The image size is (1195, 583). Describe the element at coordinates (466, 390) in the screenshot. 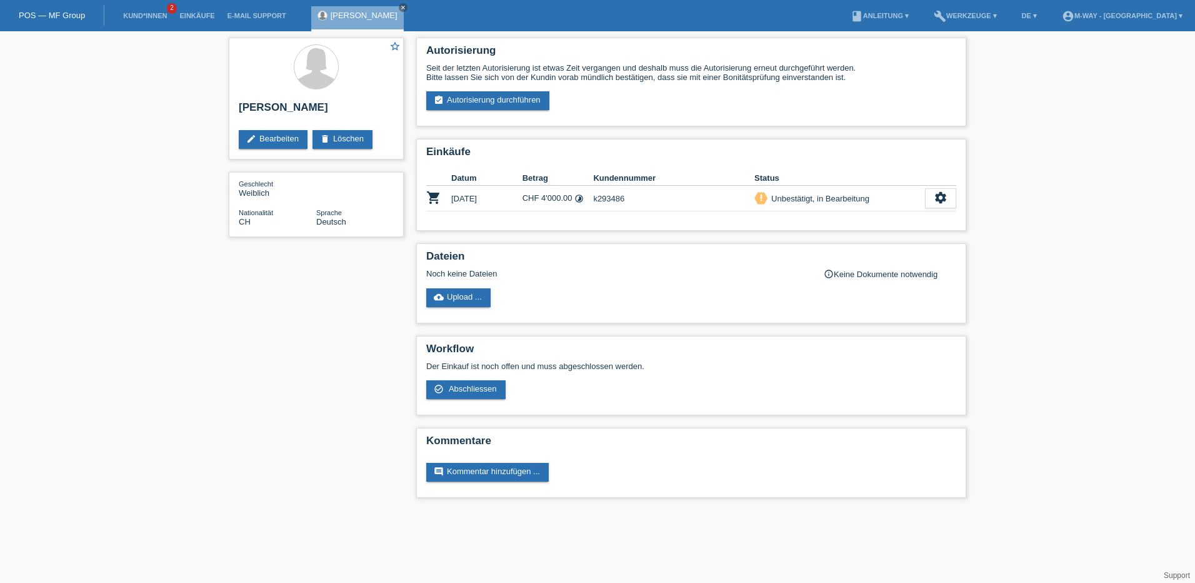

I see `a: check_circle_outline Abschliessen` at that location.